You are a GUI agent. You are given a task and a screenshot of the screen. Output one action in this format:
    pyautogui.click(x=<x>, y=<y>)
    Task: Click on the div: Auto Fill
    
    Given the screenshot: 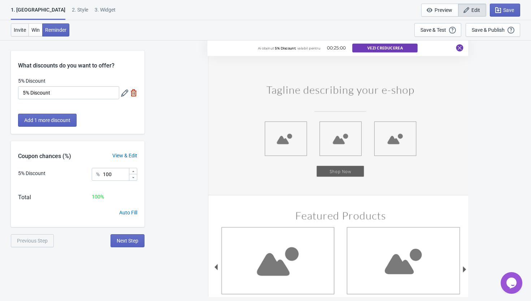 What is the action you would take?
    pyautogui.click(x=128, y=213)
    